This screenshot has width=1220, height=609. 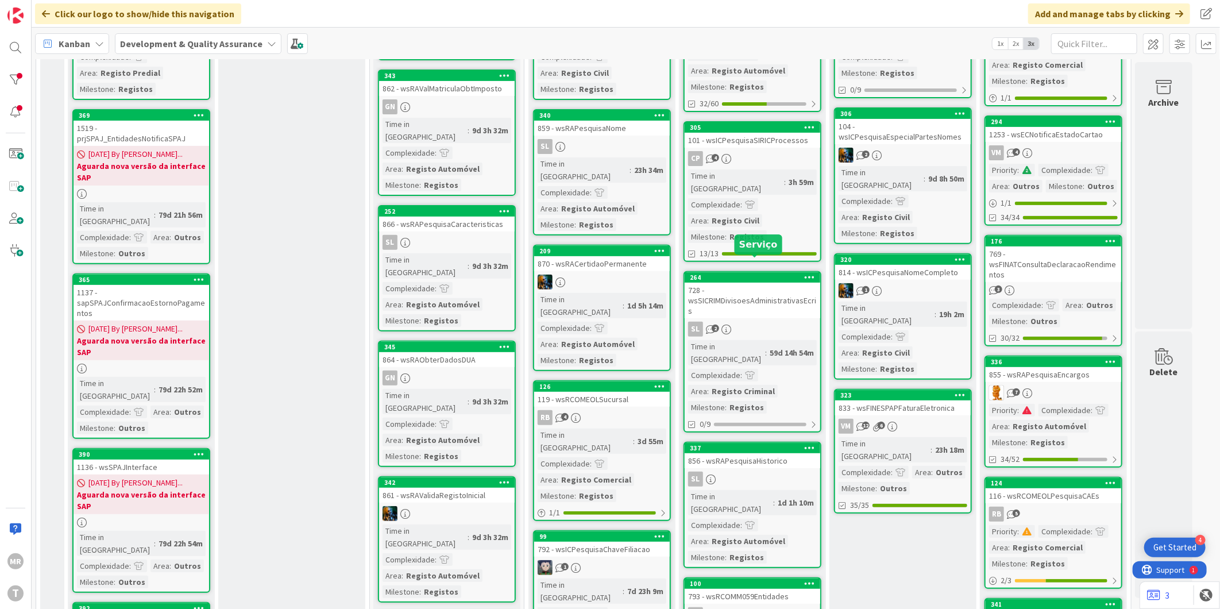 What do you see at coordinates (447, 76) in the screenshot?
I see `div: 343` at bounding box center [447, 76].